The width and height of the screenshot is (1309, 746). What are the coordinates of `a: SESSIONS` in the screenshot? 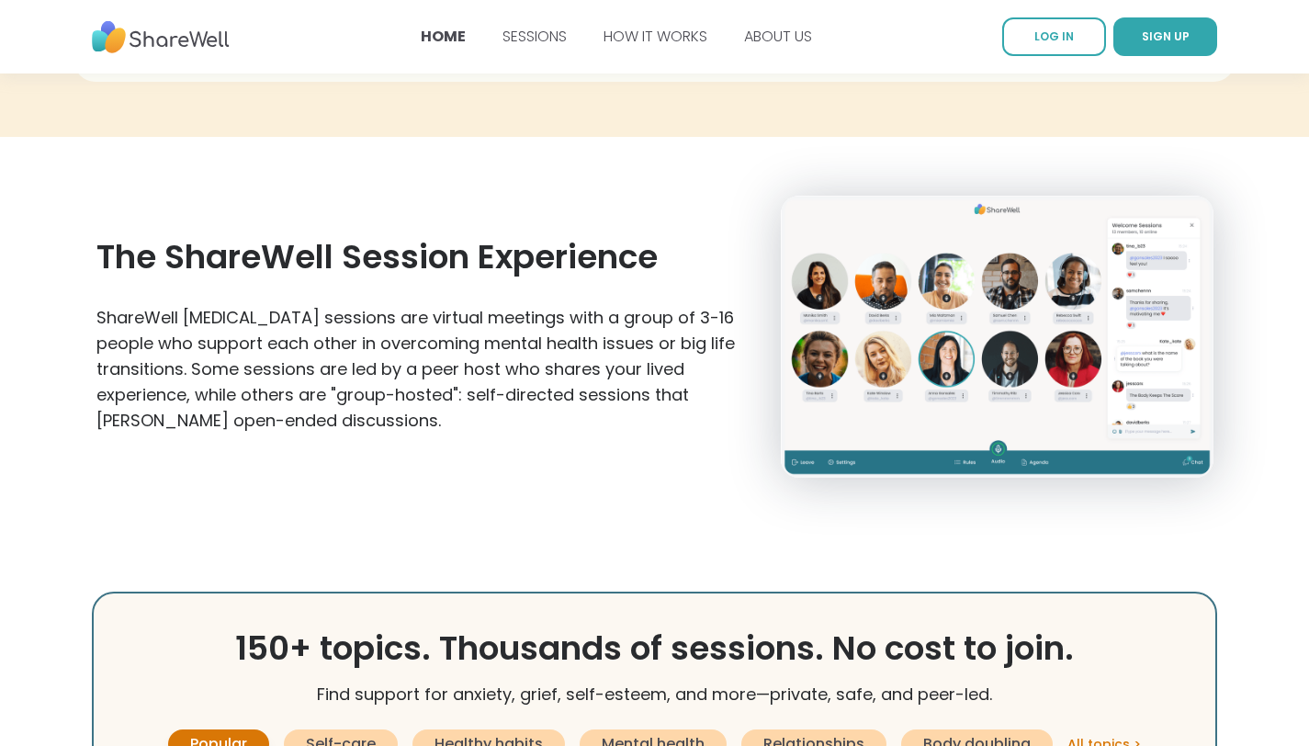 It's located at (535, 36).